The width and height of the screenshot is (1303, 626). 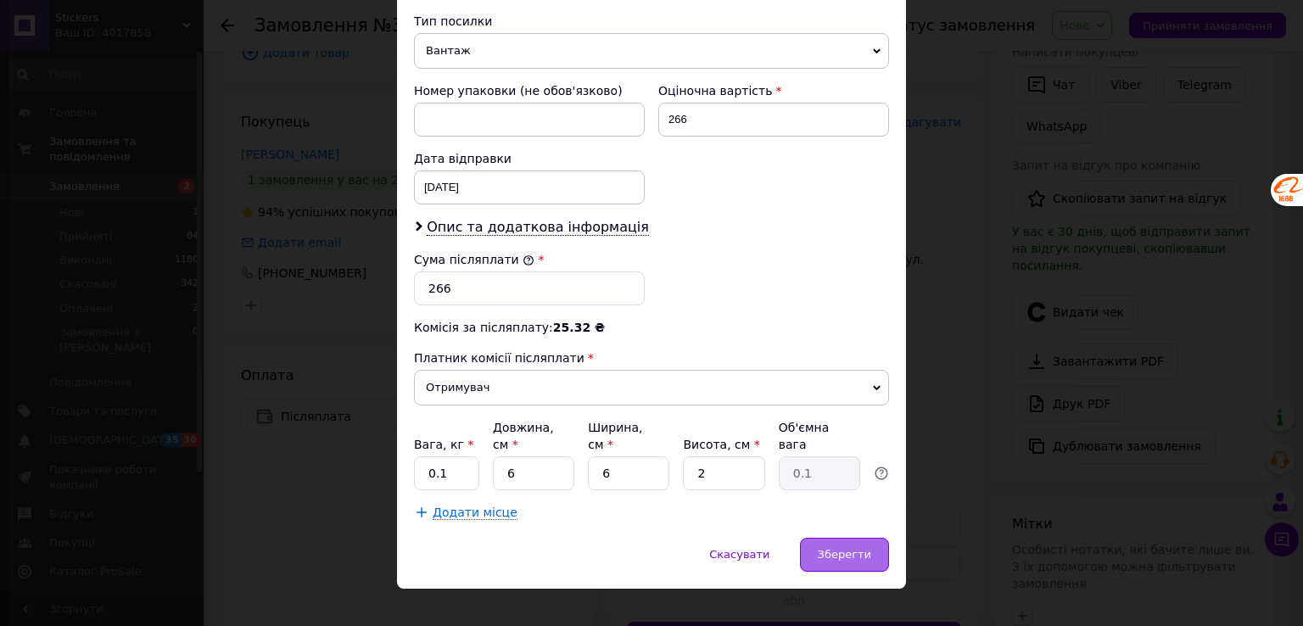 What do you see at coordinates (453, 21) in the screenshot?
I see `span: Тип посилки` at bounding box center [453, 21].